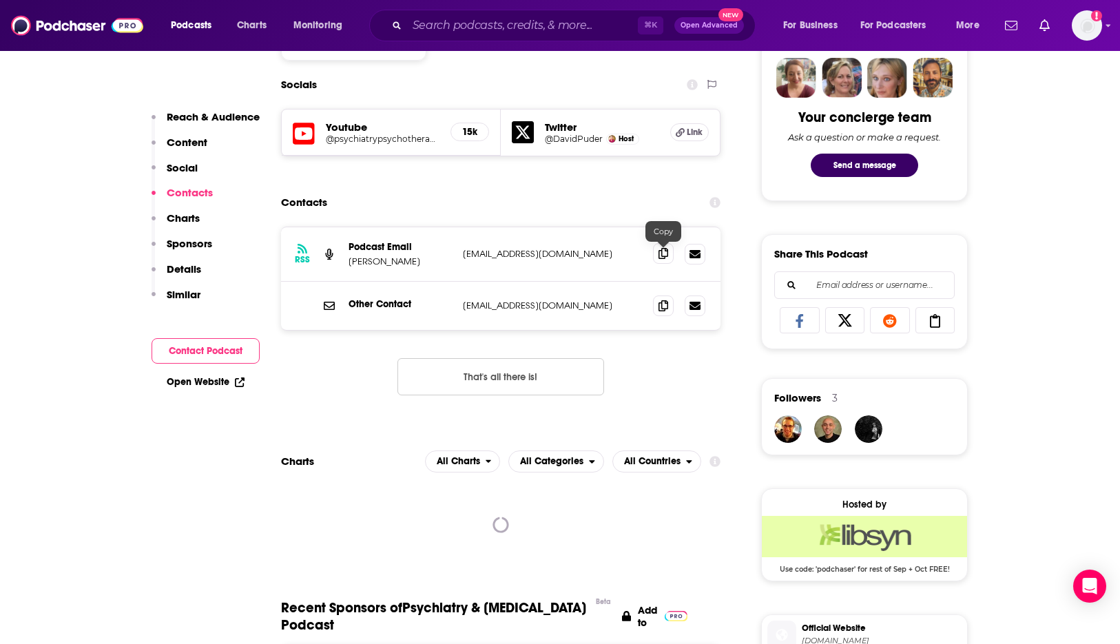  Describe the element at coordinates (251, 25) in the screenshot. I see `span: Charts` at that location.